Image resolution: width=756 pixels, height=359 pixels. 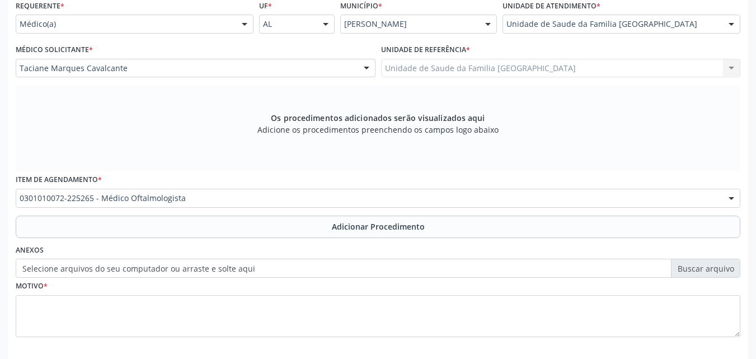 What do you see at coordinates (125, 24) in the screenshot?
I see `span: Médico(a)` at bounding box center [125, 24].